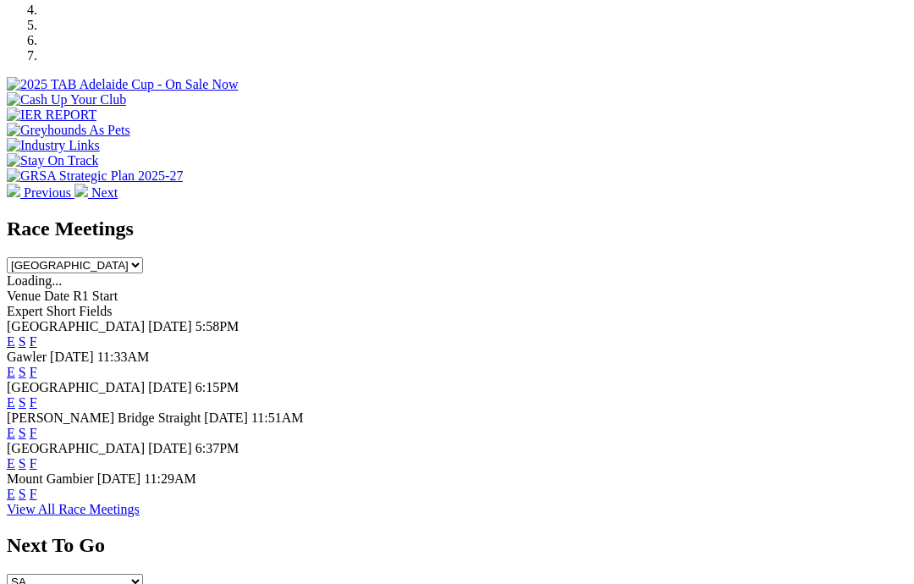 This screenshot has width=914, height=584. Describe the element at coordinates (124, 356) in the screenshot. I see `span: 11:33AM` at that location.